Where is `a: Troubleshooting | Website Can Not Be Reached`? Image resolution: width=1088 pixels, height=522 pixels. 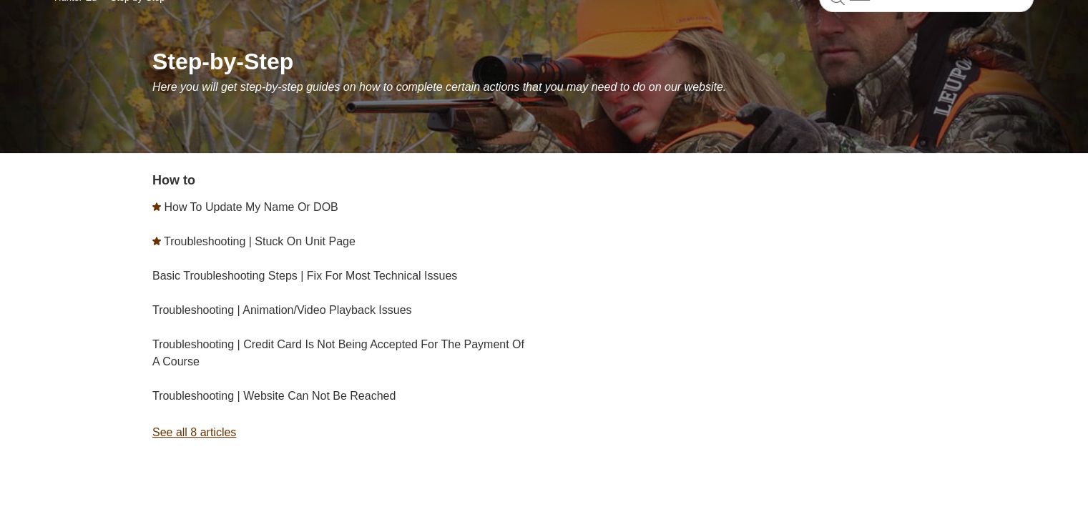 a: Troubleshooting | Website Can Not Be Reached is located at coordinates (274, 396).